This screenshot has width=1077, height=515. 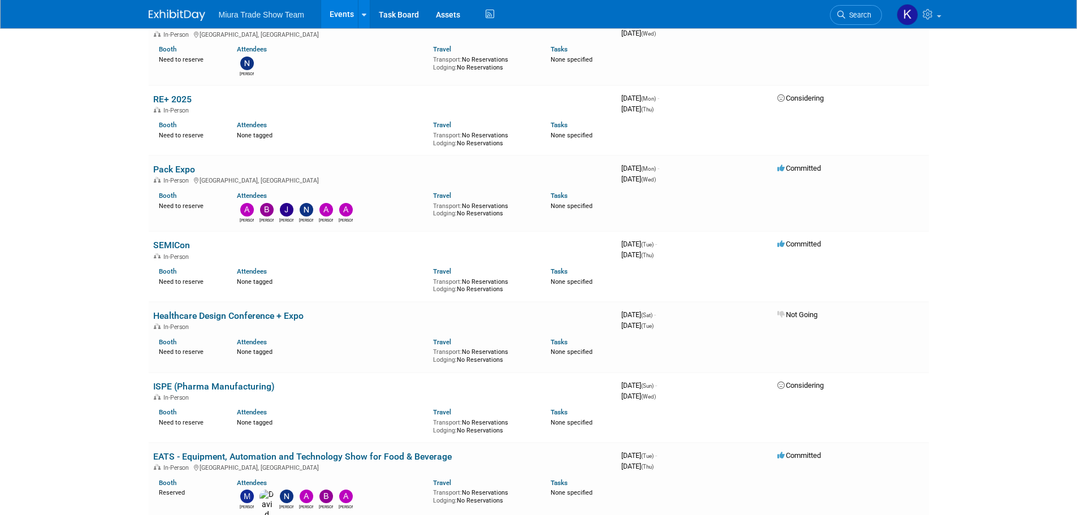 I want to click on span: (Sun), so click(x=647, y=385).